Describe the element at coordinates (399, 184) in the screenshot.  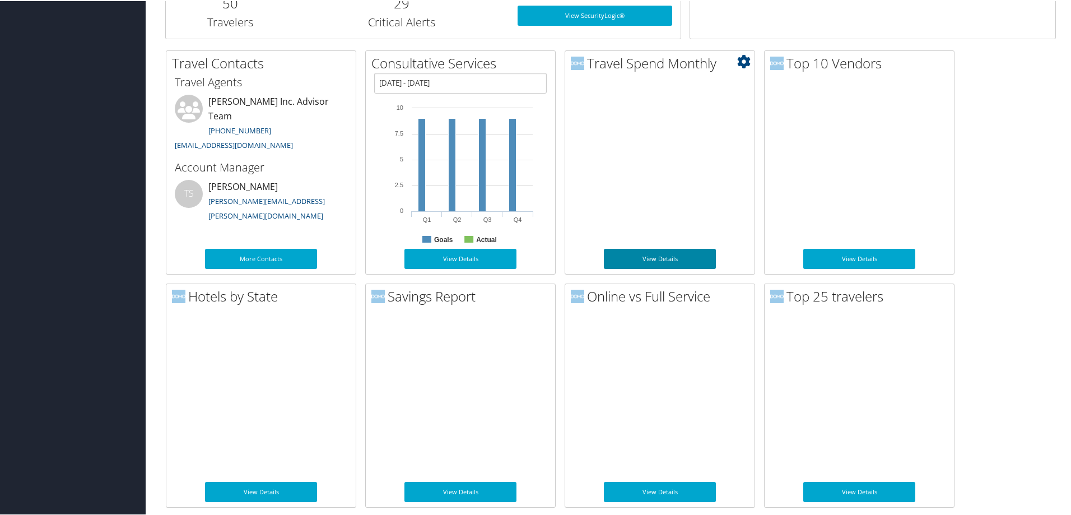
I see `tspan: 2.5` at that location.